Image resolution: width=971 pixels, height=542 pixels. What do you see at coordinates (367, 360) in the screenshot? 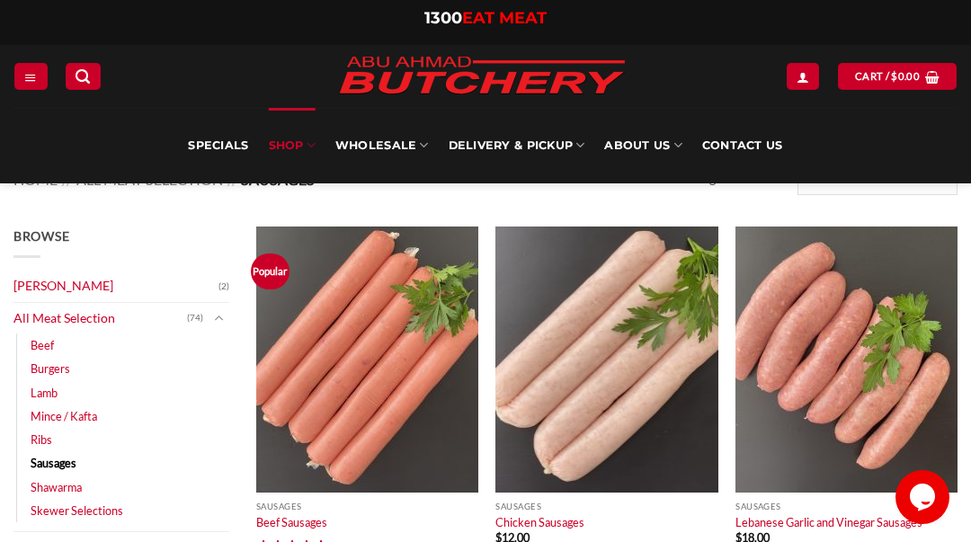
I see `img: Beef Sausages` at bounding box center [367, 360].